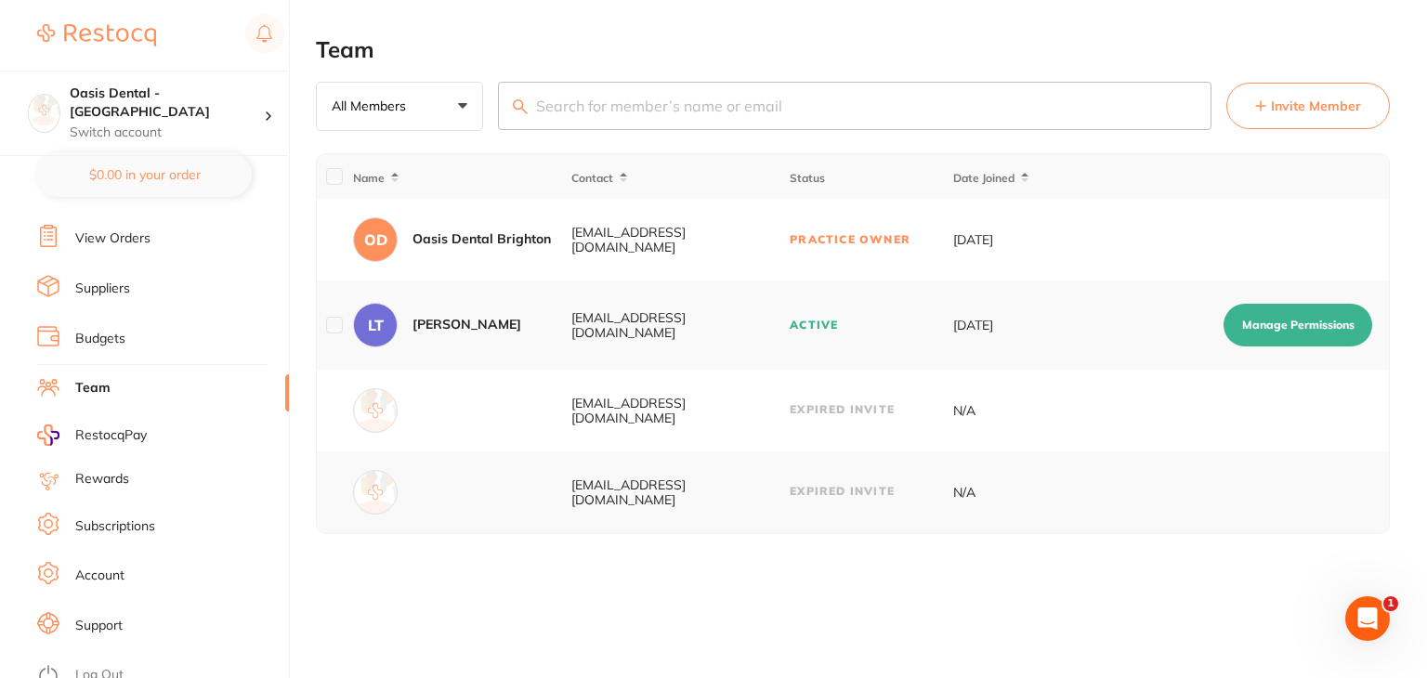 Image resolution: width=1427 pixels, height=678 pixels. Describe the element at coordinates (111, 436) in the screenshot. I see `span: RestocqPay` at that location.